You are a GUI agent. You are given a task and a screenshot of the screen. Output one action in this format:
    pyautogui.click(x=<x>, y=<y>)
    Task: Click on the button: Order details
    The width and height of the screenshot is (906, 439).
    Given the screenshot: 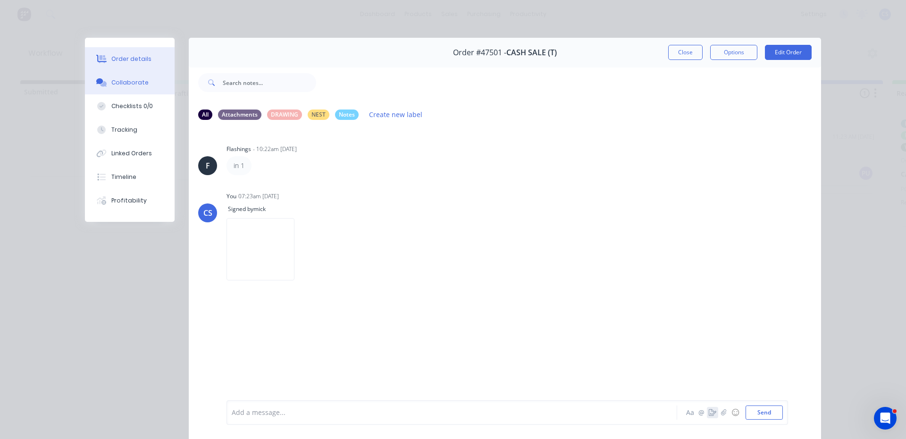 What is the action you would take?
    pyautogui.click(x=130, y=59)
    